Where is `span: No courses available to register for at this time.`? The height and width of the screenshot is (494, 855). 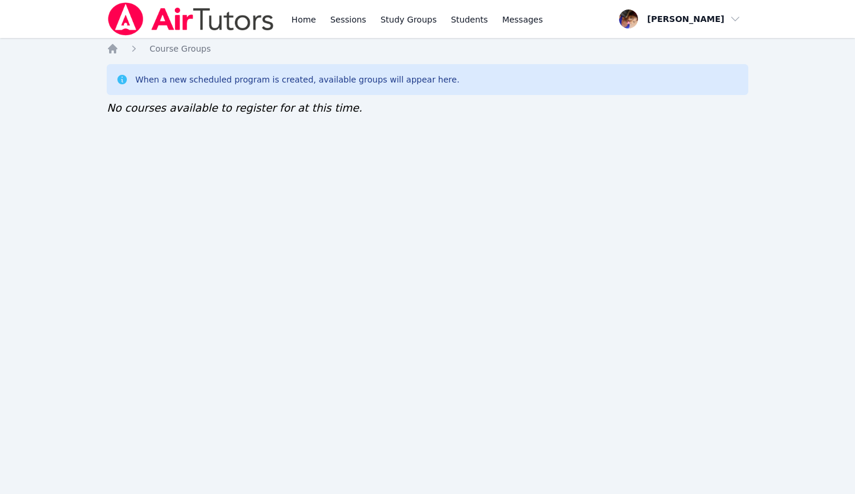
span: No courses available to register for at this time. is located at coordinates (234, 107).